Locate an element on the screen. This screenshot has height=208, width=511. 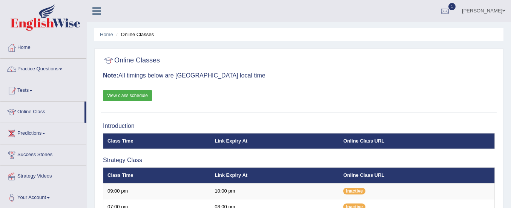
a: Online Class is located at coordinates (42, 111).